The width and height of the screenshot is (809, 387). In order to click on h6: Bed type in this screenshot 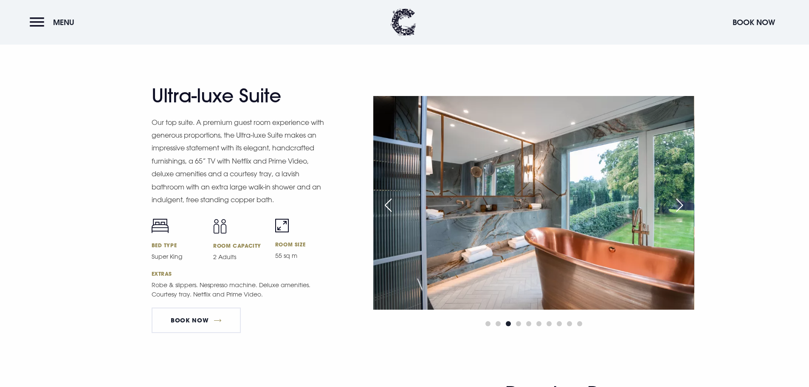, I will do `click(177, 245)`.